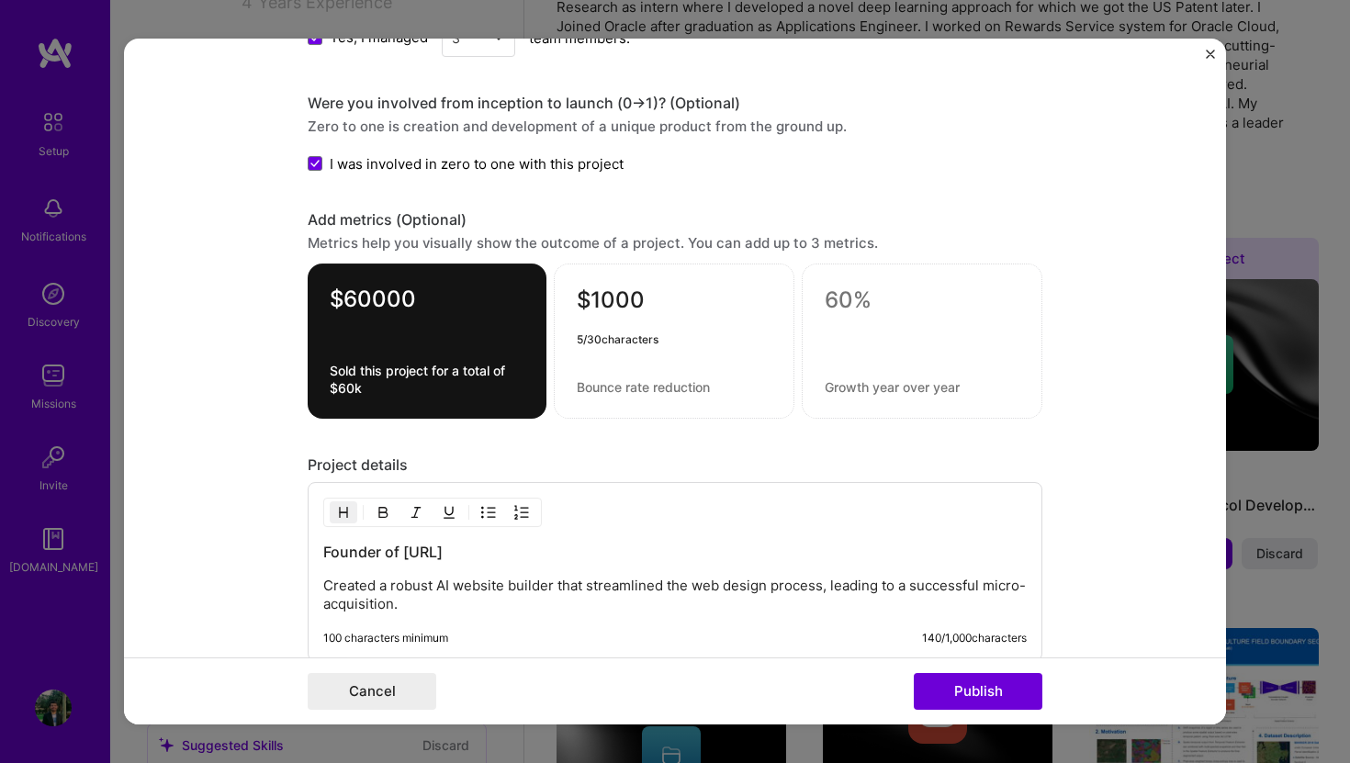 This screenshot has height=763, width=1350. Describe the element at coordinates (344, 513) in the screenshot. I see `img: Heading` at that location.